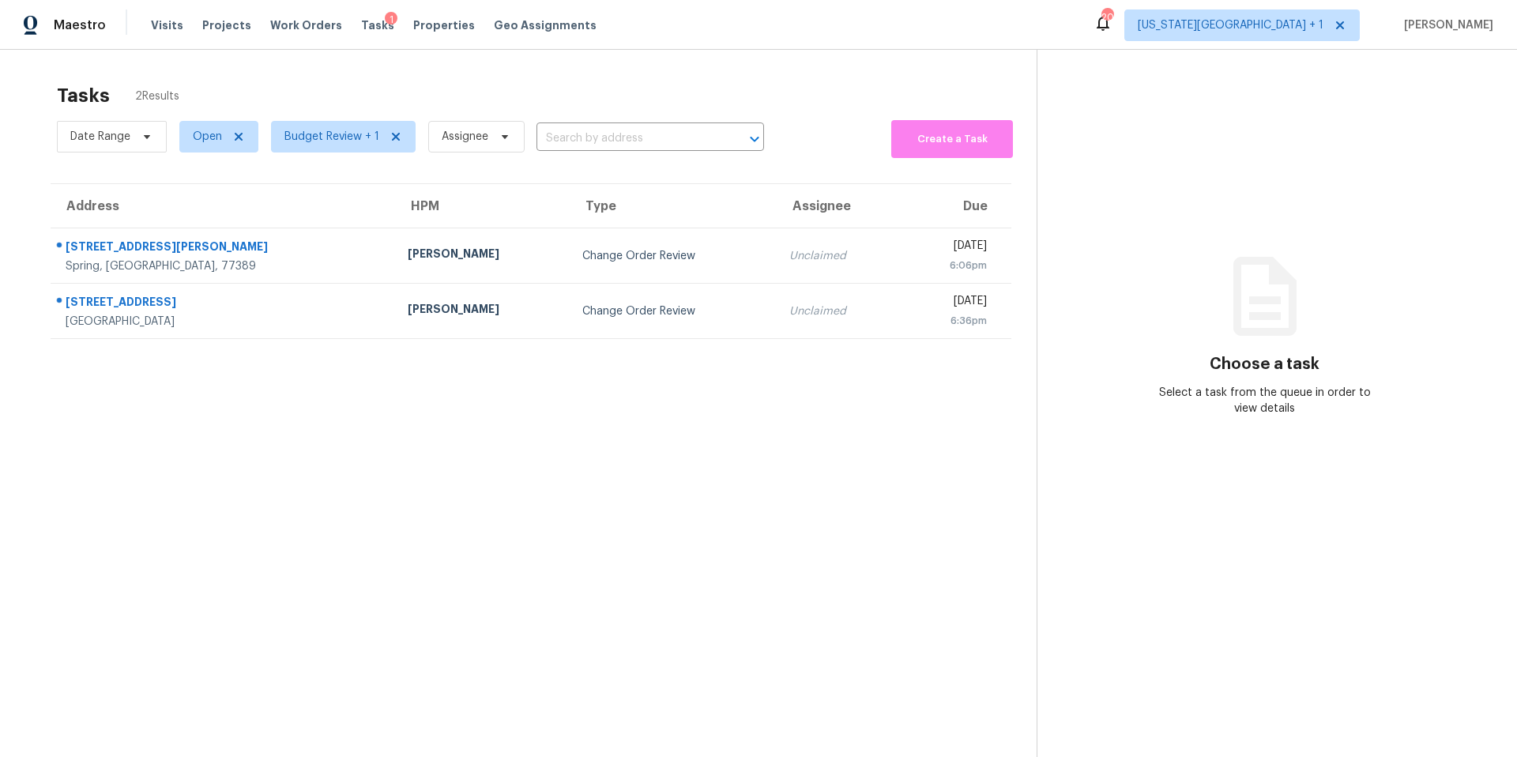 This screenshot has height=757, width=1517. I want to click on span: Open, so click(207, 137).